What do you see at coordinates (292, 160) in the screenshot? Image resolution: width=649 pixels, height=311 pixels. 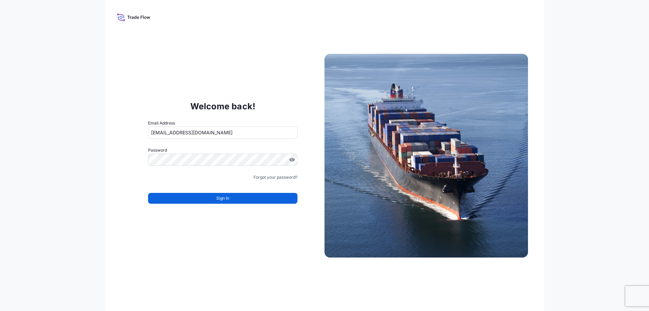 I see `button: Show password` at bounding box center [292, 160].